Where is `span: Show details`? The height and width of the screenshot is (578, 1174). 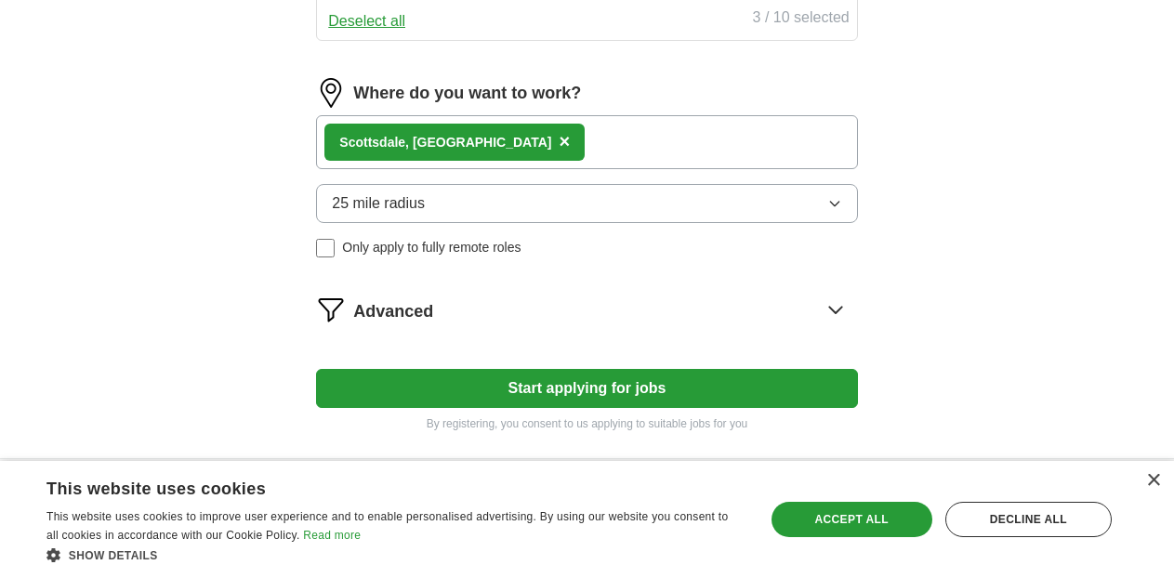 span: Show details is located at coordinates (113, 556).